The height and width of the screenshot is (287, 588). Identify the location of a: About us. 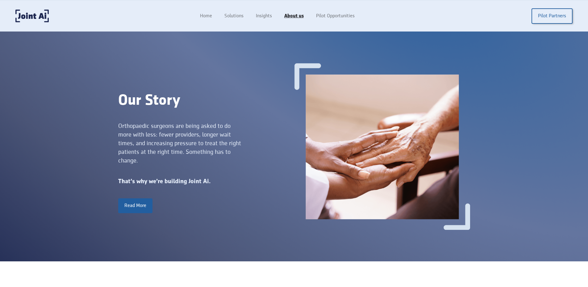
(294, 16).